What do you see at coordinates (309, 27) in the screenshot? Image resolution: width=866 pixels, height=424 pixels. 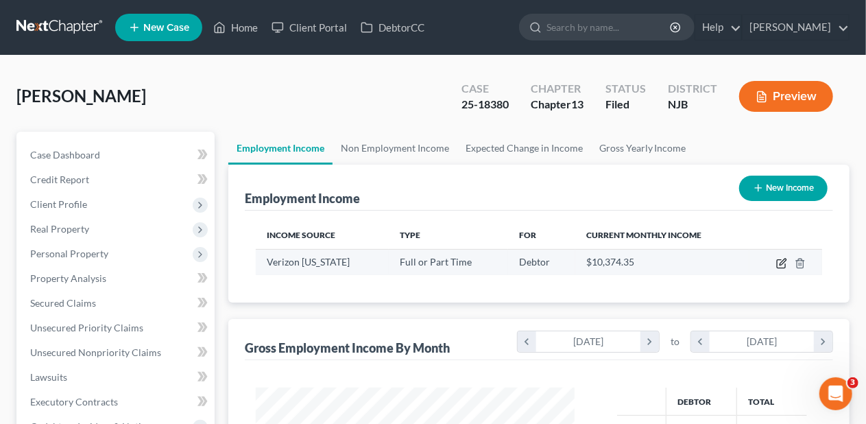 I see `a: Client Portal` at bounding box center [309, 27].